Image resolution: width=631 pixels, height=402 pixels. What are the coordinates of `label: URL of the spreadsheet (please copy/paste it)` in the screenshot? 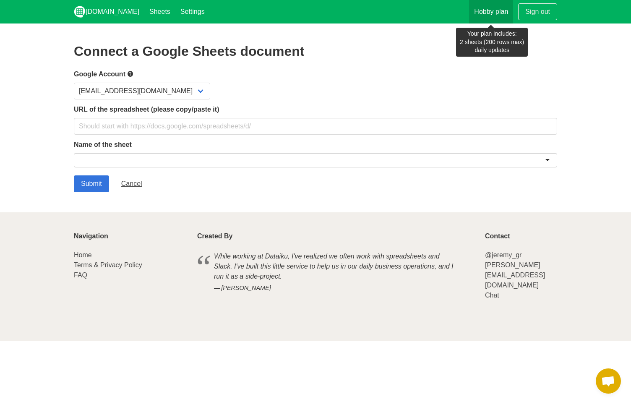 It's located at (315, 109).